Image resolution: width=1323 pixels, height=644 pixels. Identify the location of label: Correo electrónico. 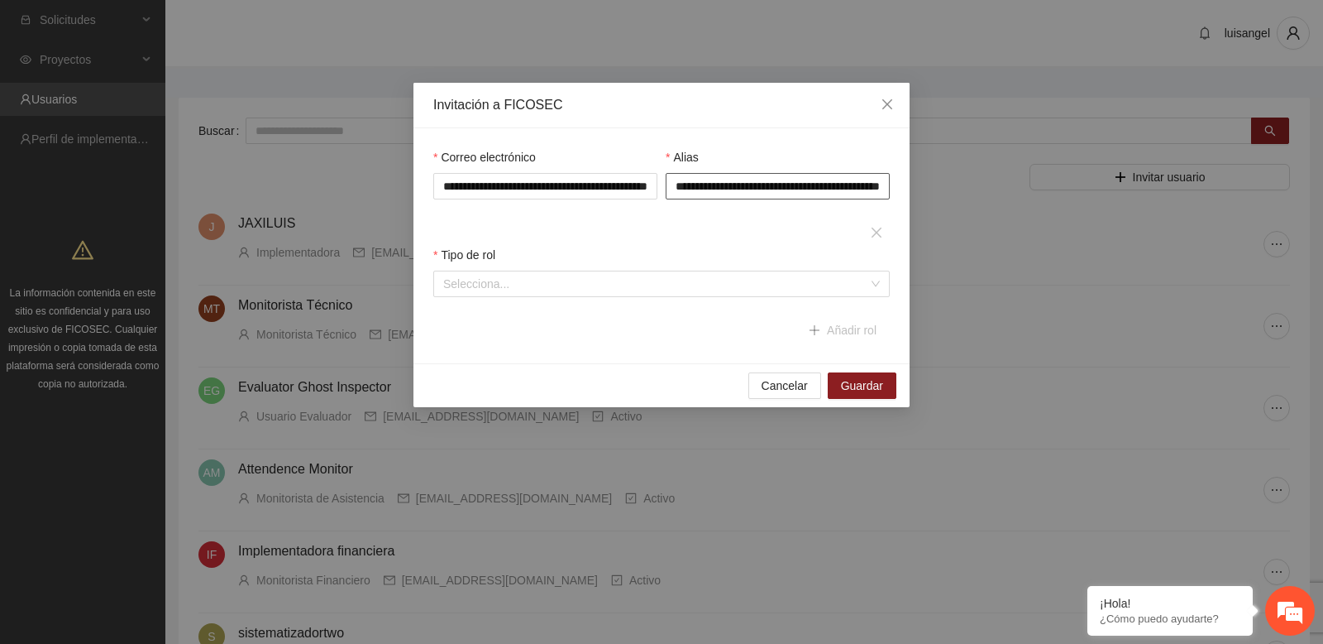
(485, 157).